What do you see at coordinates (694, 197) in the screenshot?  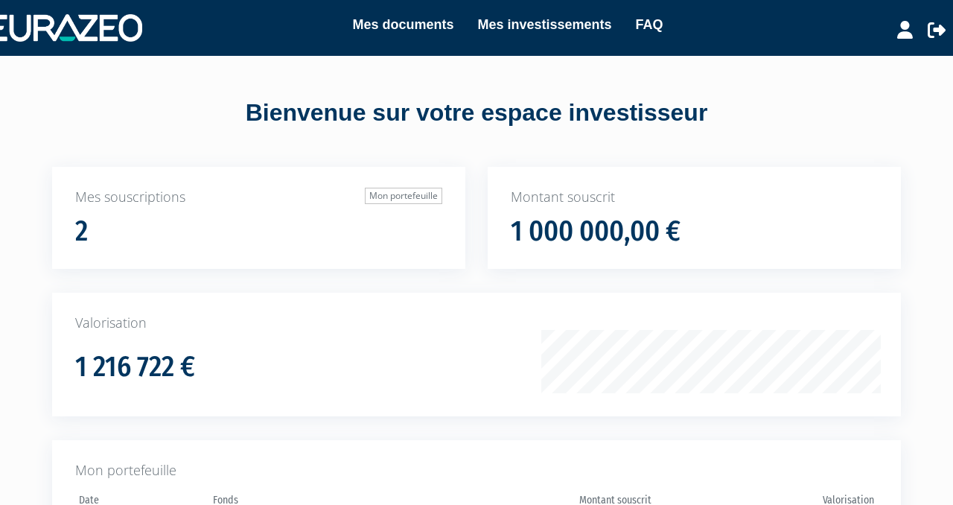 I see `p: Montant souscrit` at bounding box center [694, 197].